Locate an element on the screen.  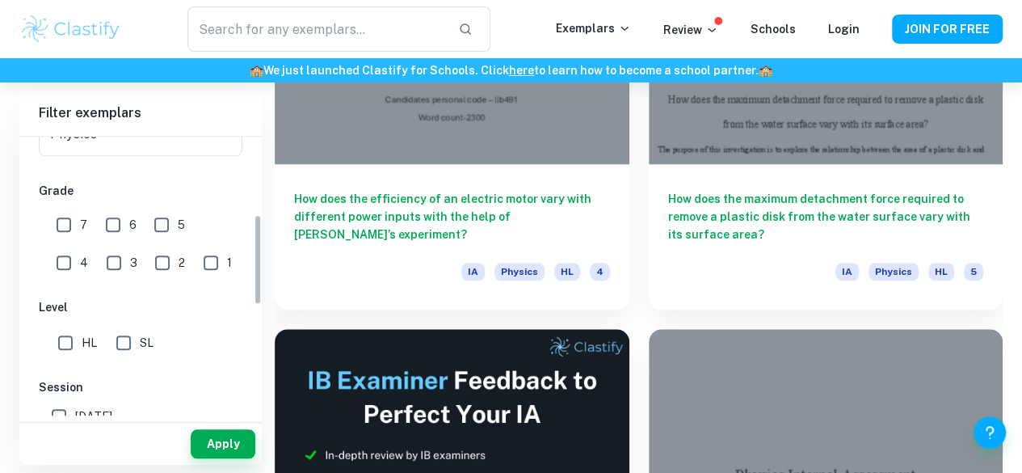
button: Apply is located at coordinates (223, 444).